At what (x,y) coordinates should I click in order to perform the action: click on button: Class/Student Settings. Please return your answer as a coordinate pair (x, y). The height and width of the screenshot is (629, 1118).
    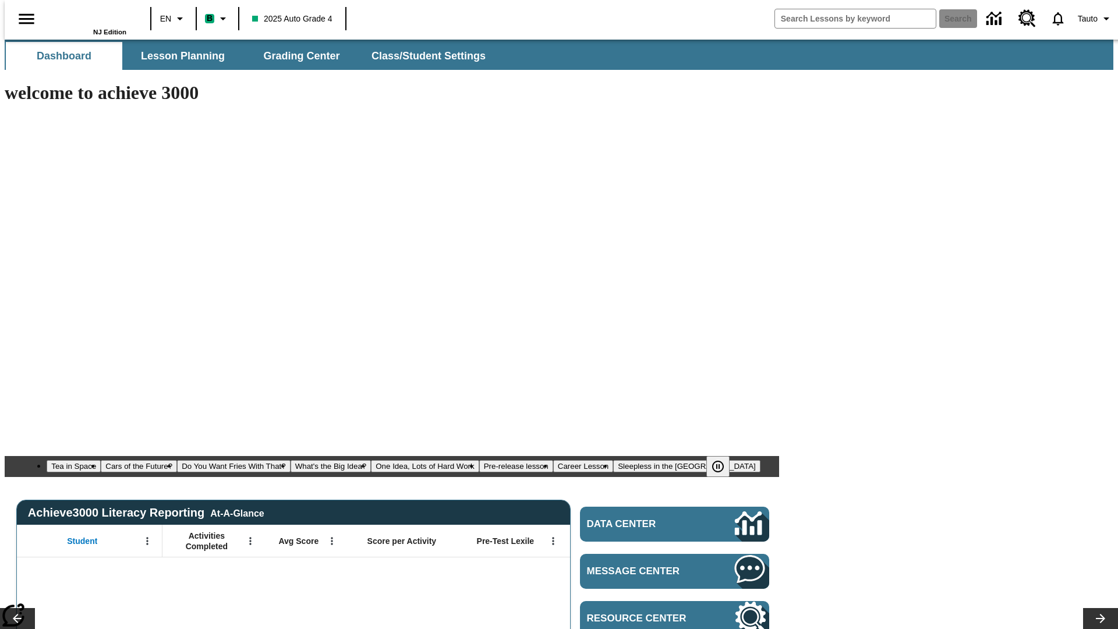
    Looking at the image, I should click on (428, 56).